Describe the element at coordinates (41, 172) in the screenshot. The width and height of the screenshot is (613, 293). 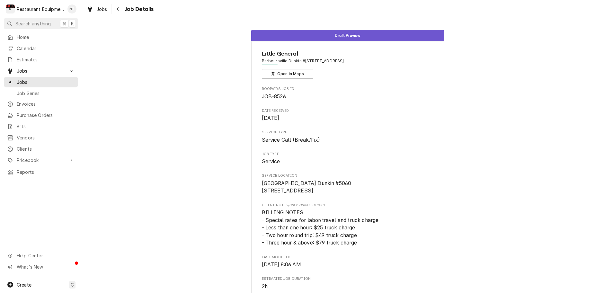
I see `a: Reports` at that location.